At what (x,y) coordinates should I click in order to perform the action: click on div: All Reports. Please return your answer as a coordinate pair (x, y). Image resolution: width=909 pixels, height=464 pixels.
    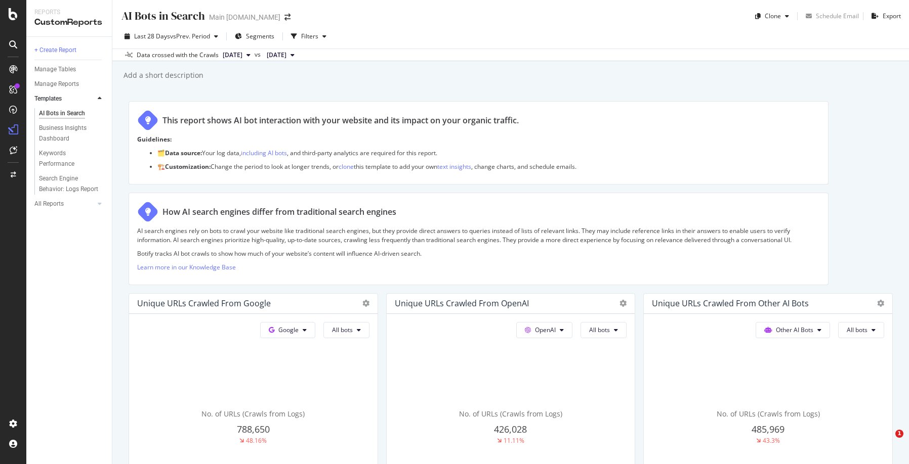
    Looking at the image, I should click on (49, 204).